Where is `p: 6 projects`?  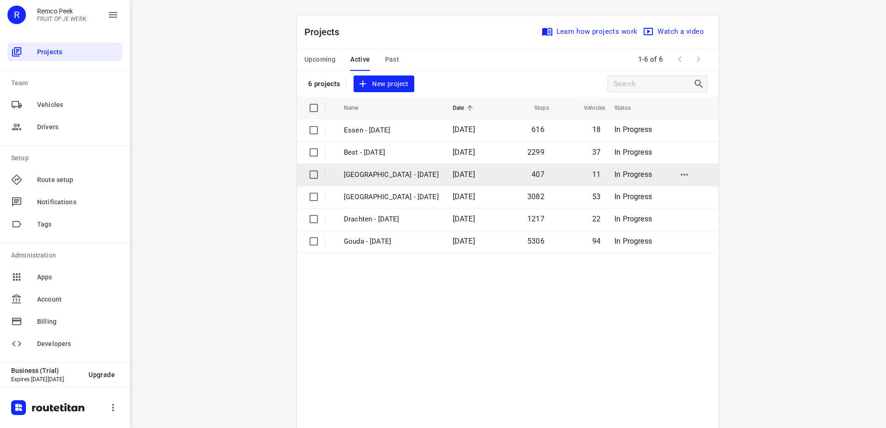
p: 6 projects is located at coordinates (324, 84).